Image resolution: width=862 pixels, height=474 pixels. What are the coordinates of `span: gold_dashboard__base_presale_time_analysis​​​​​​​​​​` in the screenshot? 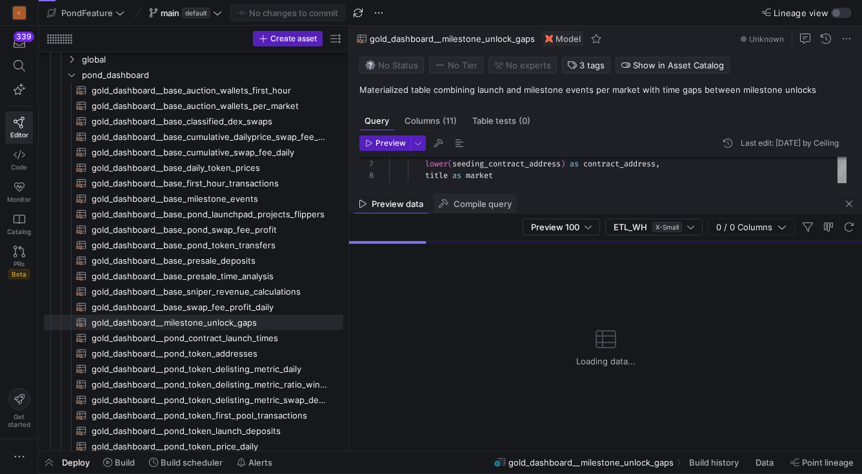 It's located at (210, 276).